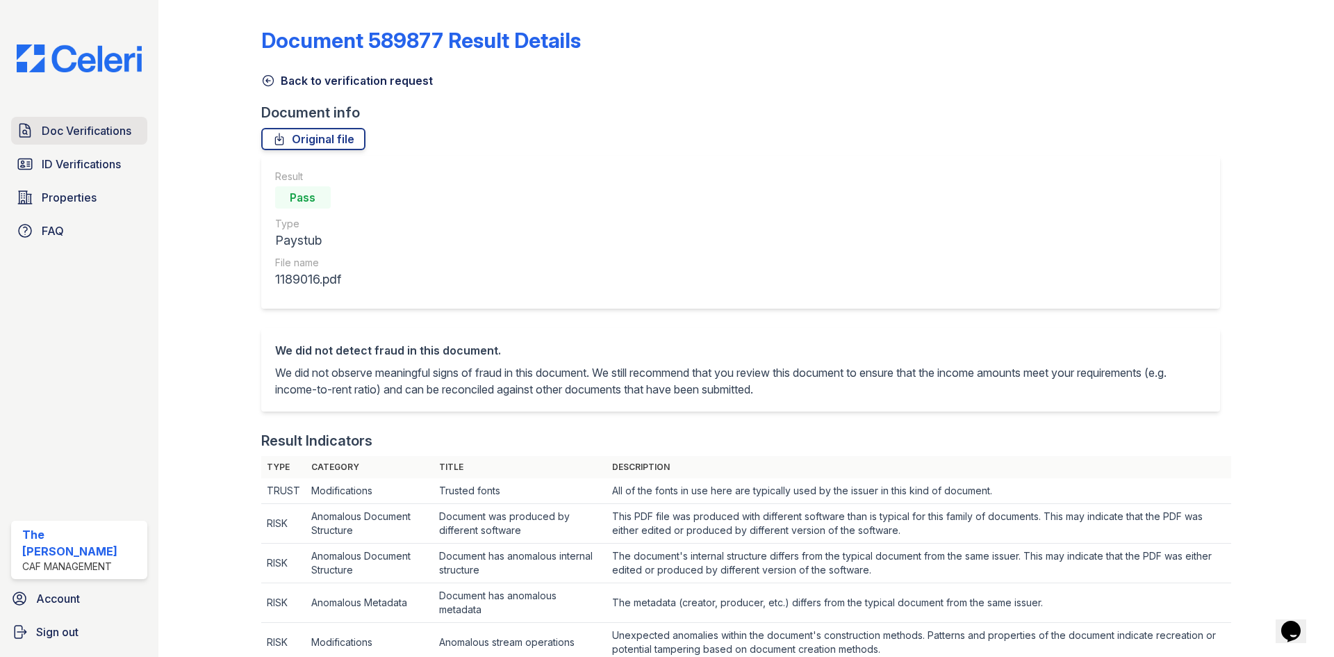 The height and width of the screenshot is (657, 1334). Describe the element at coordinates (58, 598) in the screenshot. I see `span: Account` at that location.